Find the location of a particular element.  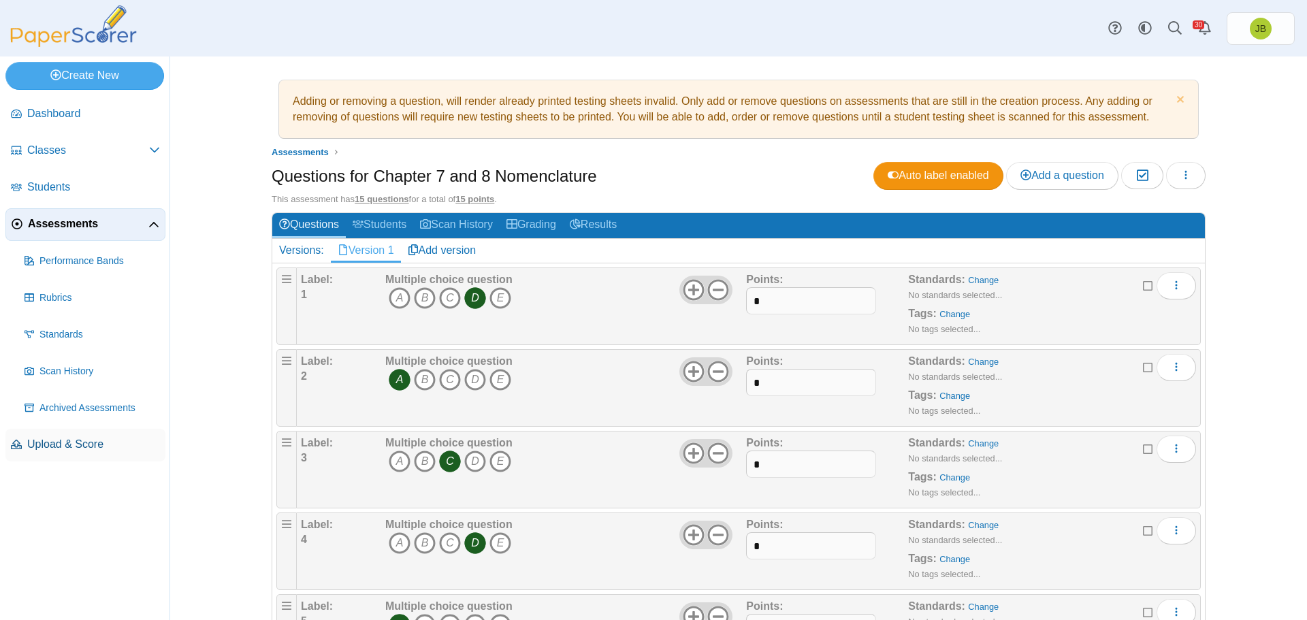

span: Classes is located at coordinates (88, 150).